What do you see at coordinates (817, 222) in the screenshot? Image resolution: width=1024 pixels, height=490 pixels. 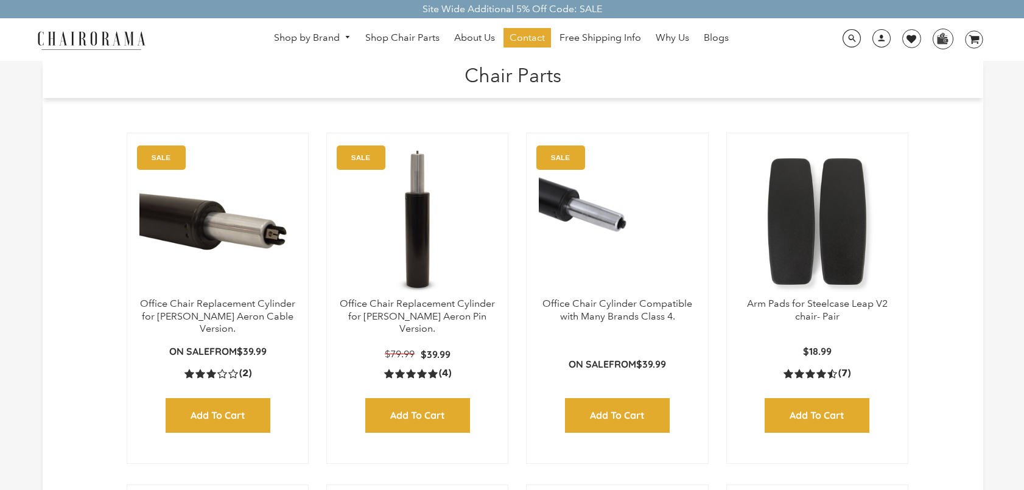 I see `img: Arm Pads for Steelcase Leap V2 chair- Pair - chairorama` at bounding box center [817, 222].